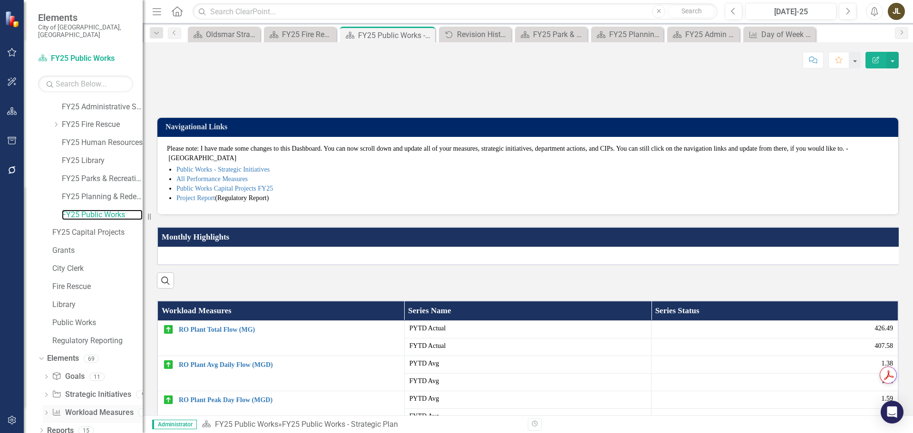 This screenshot has height=433, width=913. I want to click on a: FY25 Human Resources, so click(102, 143).